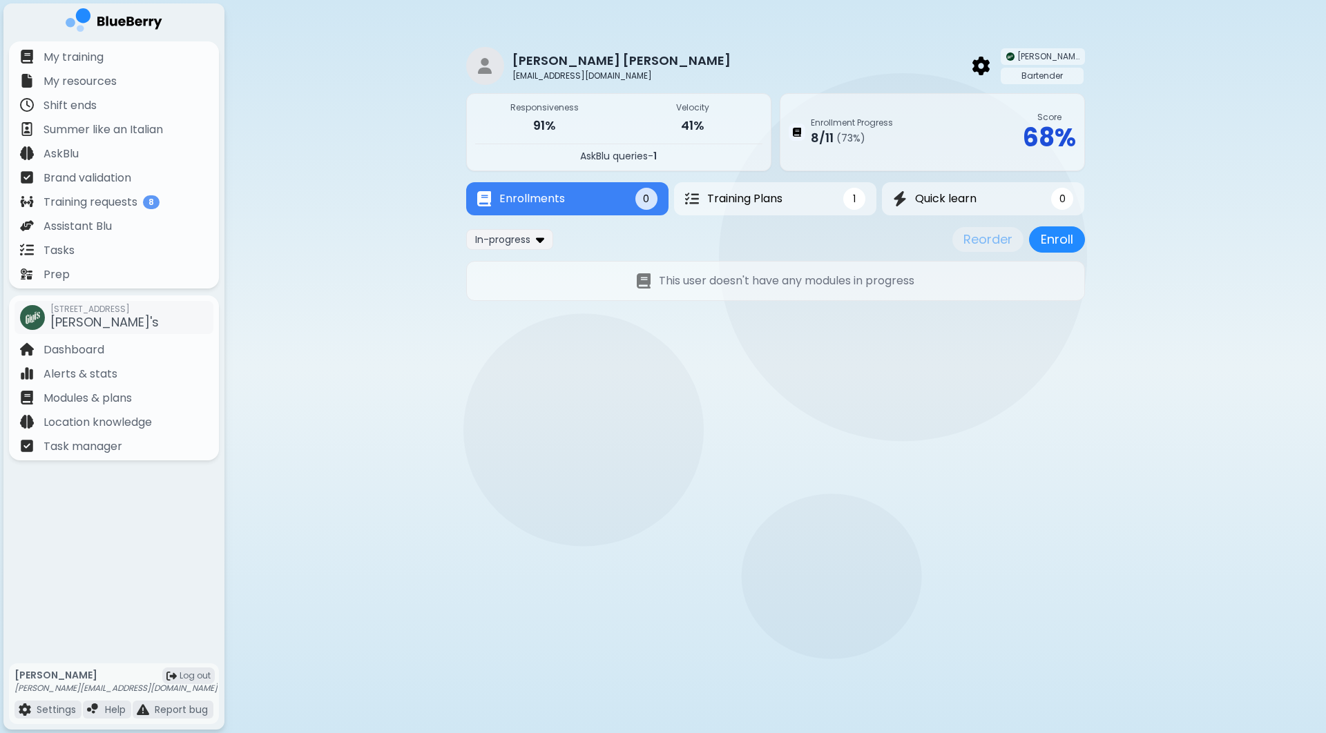 The image size is (1326, 733). What do you see at coordinates (83, 447) in the screenshot?
I see `p: Task manager` at bounding box center [83, 447].